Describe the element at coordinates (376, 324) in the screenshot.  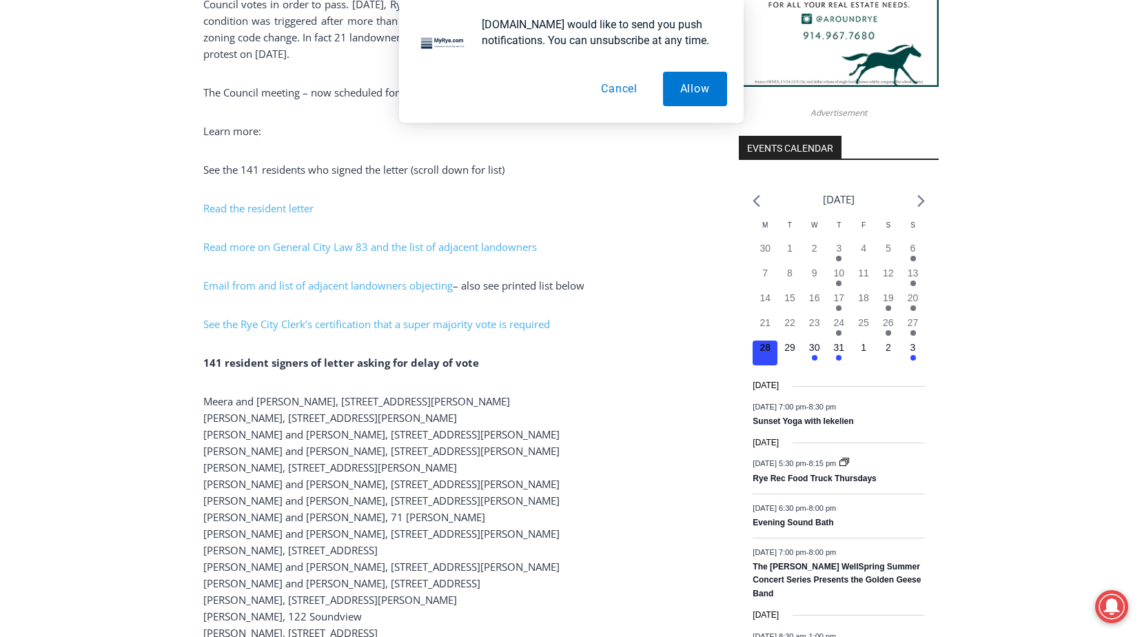
I see `a: See the Rye City Clerk’s certification that a super majority vote is required` at that location.